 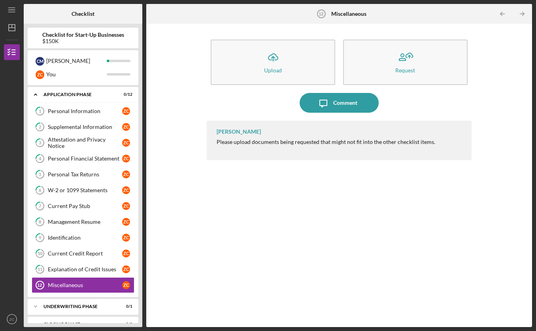 What do you see at coordinates (85, 269) in the screenshot?
I see `div: Explanation of Credit Issues` at bounding box center [85, 269].